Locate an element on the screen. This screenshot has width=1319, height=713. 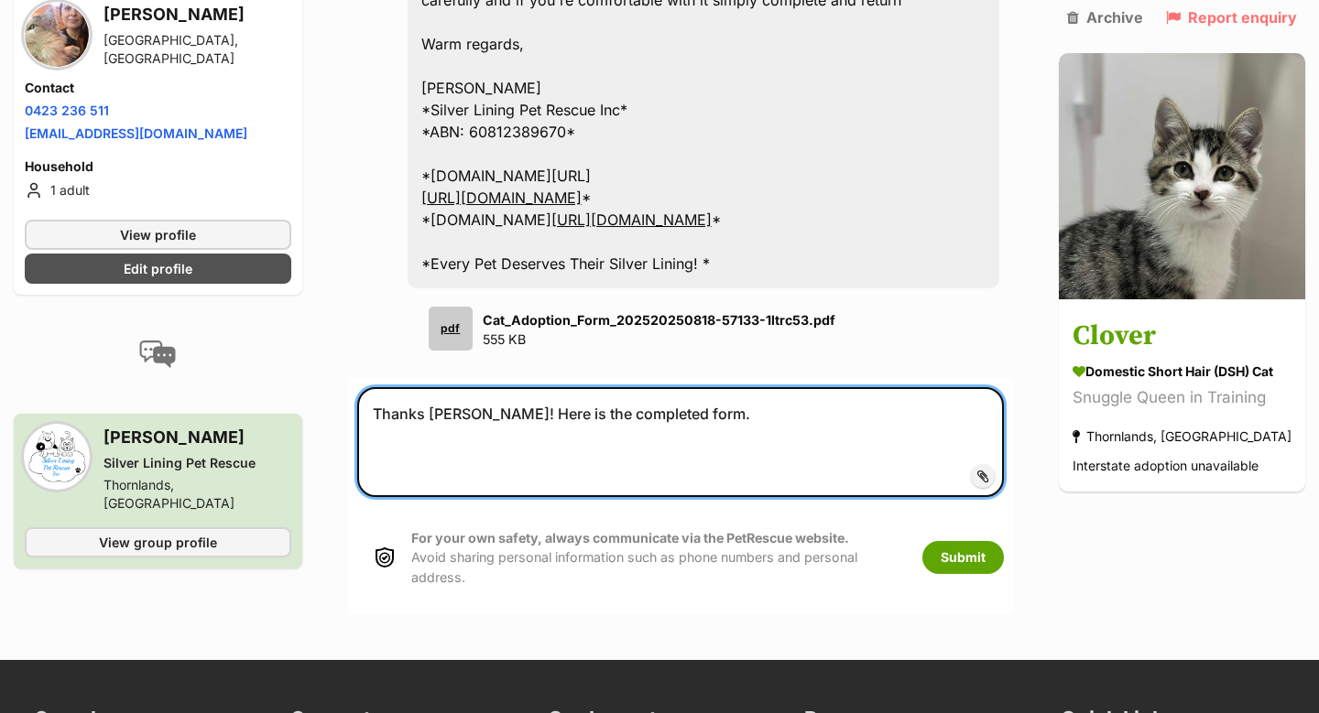
h3: Clover is located at coordinates (1181, 337).